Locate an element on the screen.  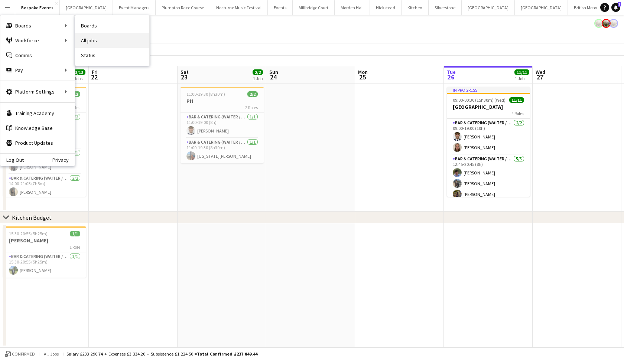
span: 4 Roles is located at coordinates (518, 113).